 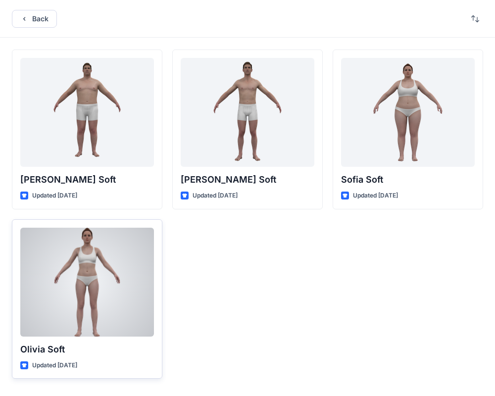 What do you see at coordinates (87, 350) in the screenshot?
I see `p: Olivia Soft` at bounding box center [87, 350].